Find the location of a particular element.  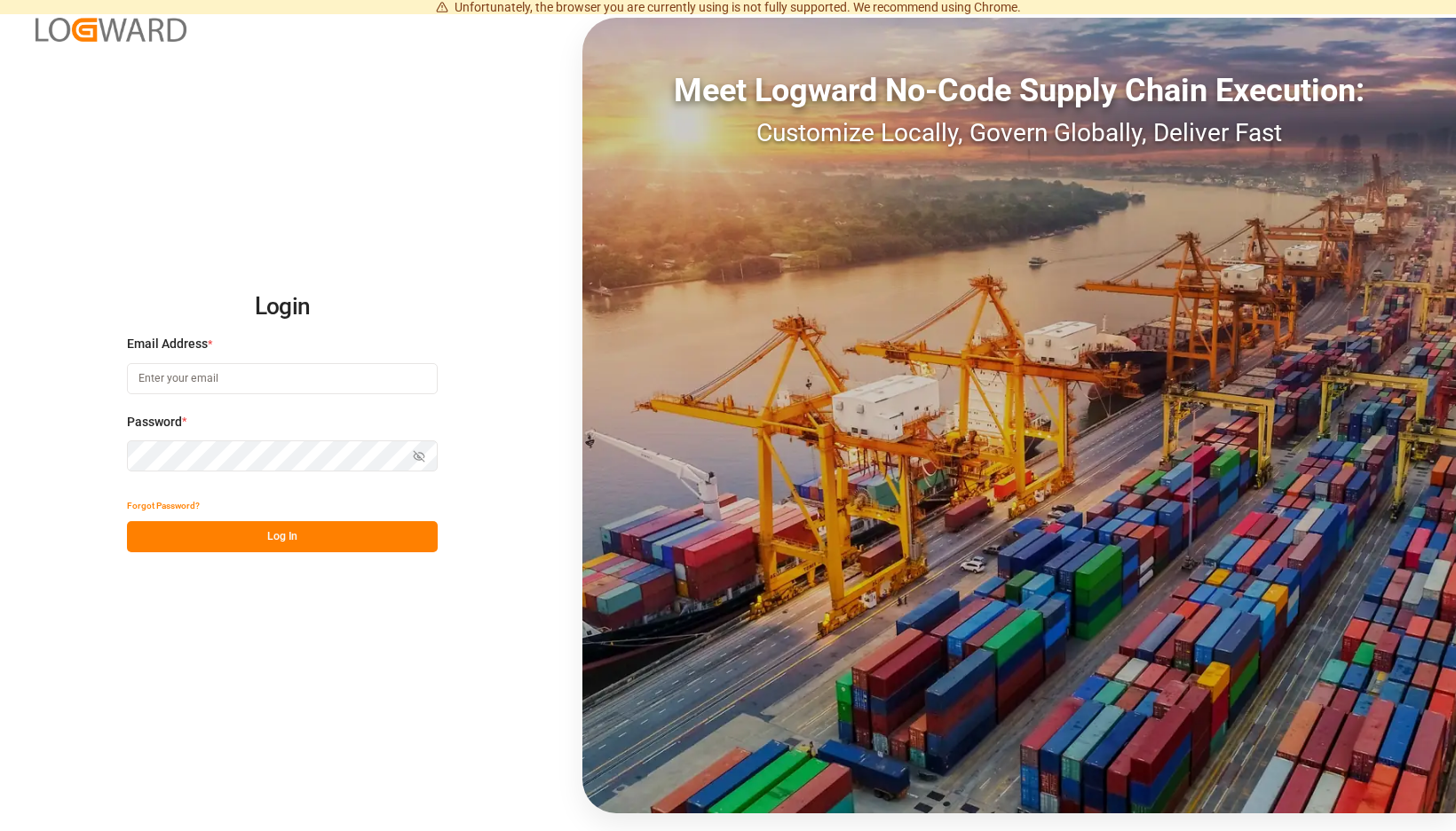

h2: Login is located at coordinates (283, 307).